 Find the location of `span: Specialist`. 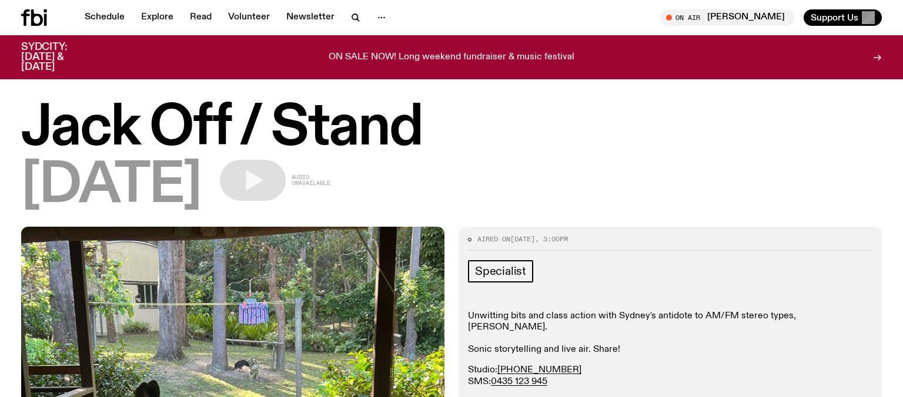

span: Specialist is located at coordinates (500, 272).